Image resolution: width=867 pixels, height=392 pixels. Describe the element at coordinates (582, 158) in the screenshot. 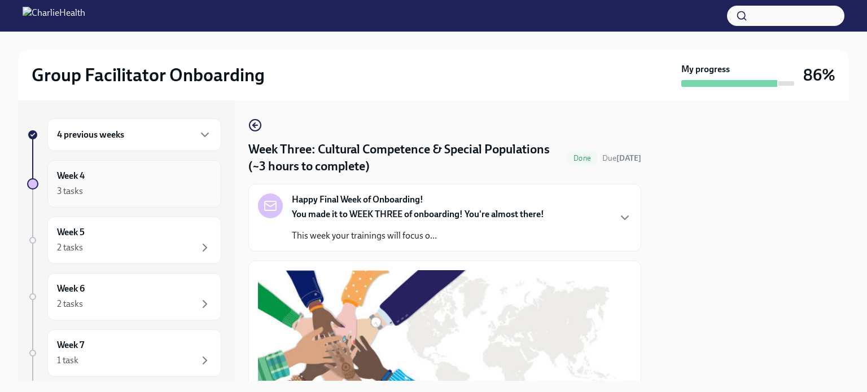

I see `span: Done` at that location.